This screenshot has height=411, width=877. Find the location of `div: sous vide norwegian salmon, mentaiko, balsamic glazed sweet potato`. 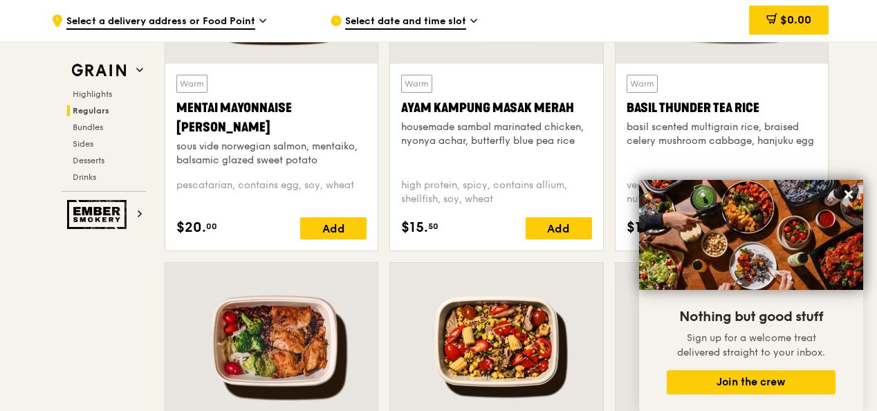

div: sous vide norwegian salmon, mentaiko, balsamic glazed sweet potato is located at coordinates (271, 154).